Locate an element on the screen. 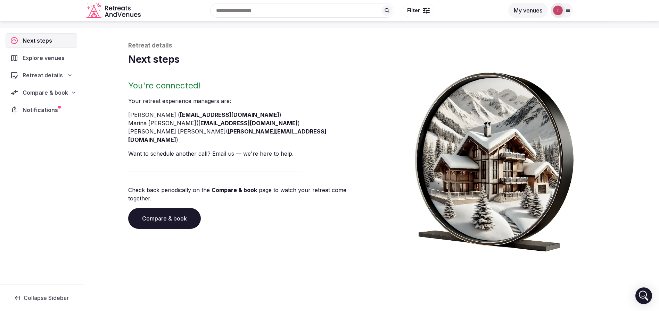 This screenshot has height=311, width=659. span: Compare & book is located at coordinates (45, 93).